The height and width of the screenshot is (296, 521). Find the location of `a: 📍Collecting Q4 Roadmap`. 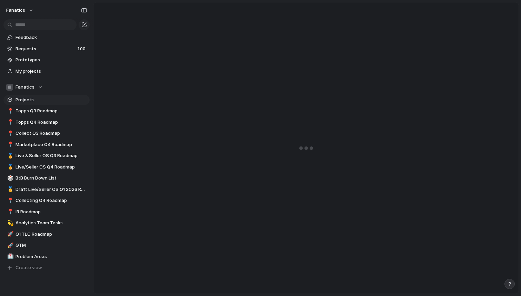

a: 📍Collecting Q4 Roadmap is located at coordinates (47, 201).